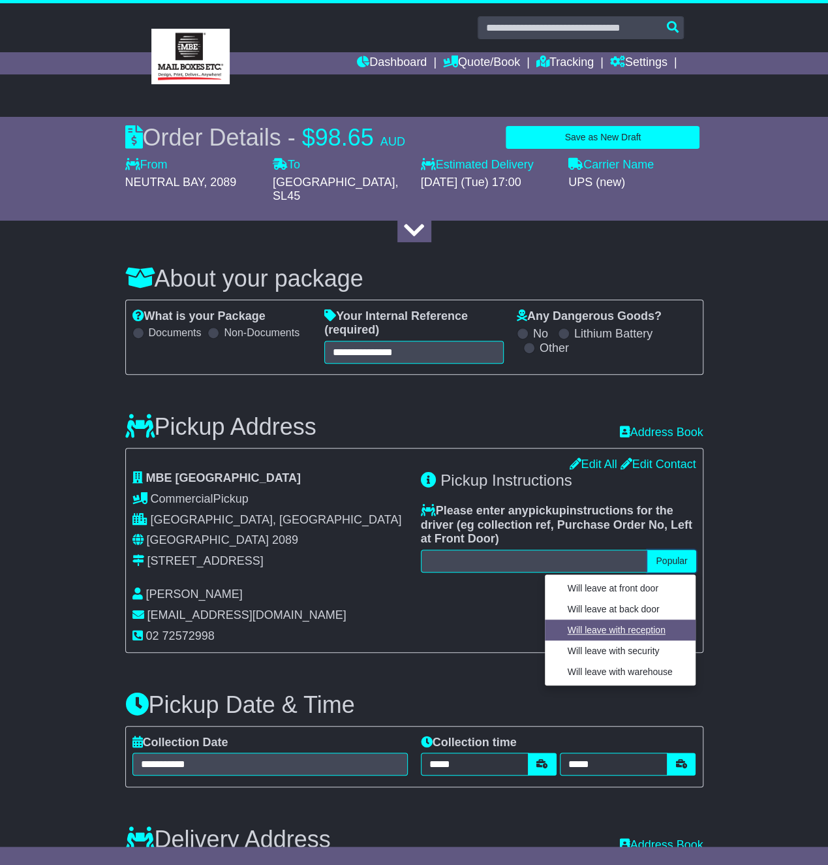 This screenshot has width=828, height=865. What do you see at coordinates (221, 427) in the screenshot?
I see `h3: Pickup Address` at bounding box center [221, 427].